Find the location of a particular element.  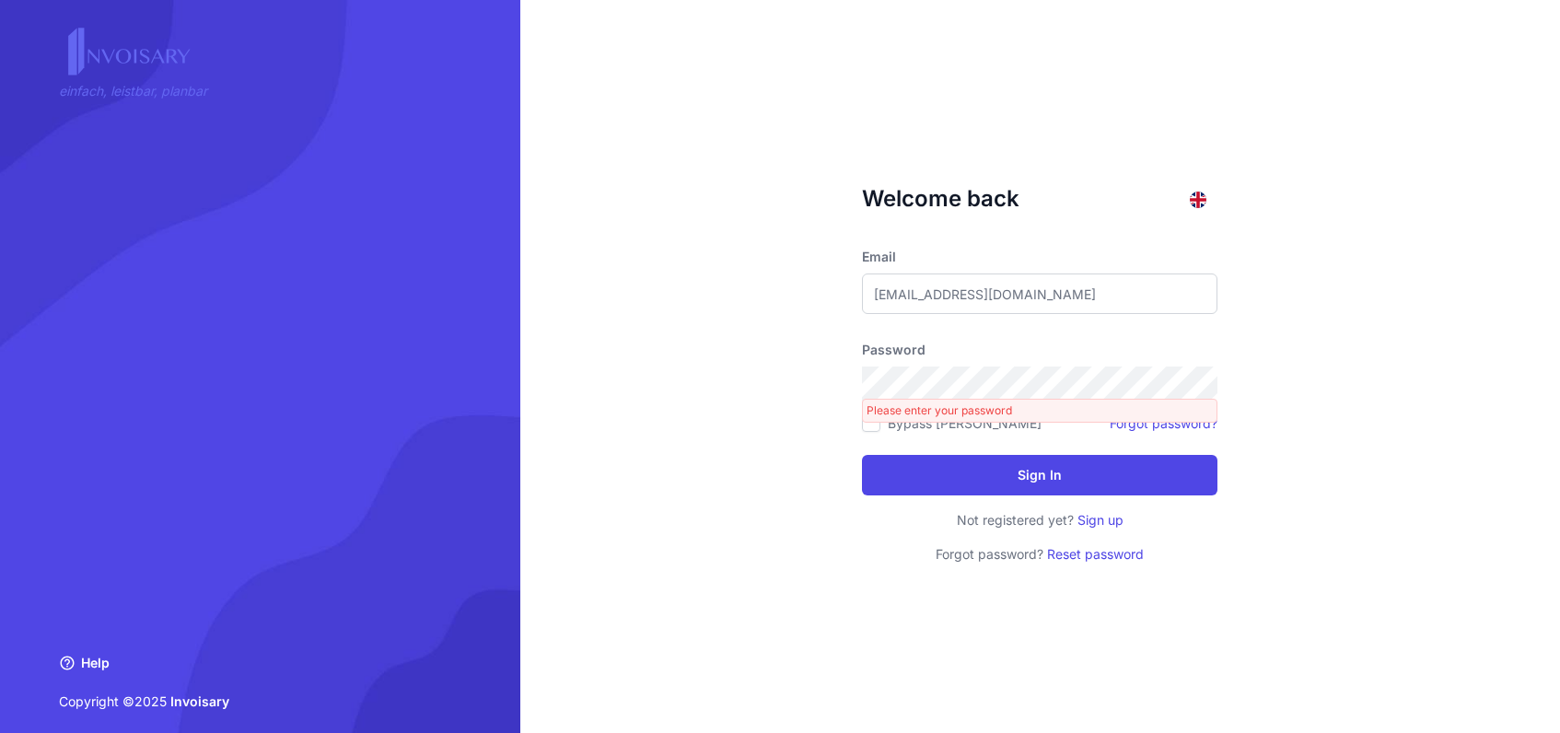

span: Not registered yet? is located at coordinates (1017, 519).